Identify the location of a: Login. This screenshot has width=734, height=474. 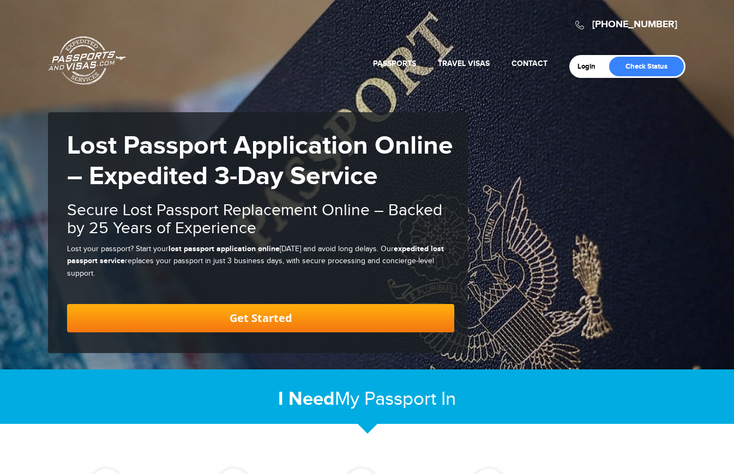
(590, 67).